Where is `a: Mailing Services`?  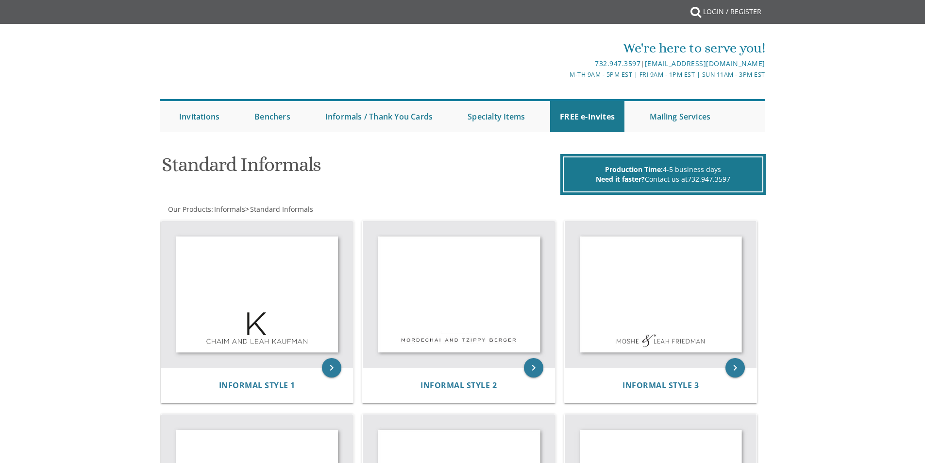
a: Mailing Services is located at coordinates (680, 116).